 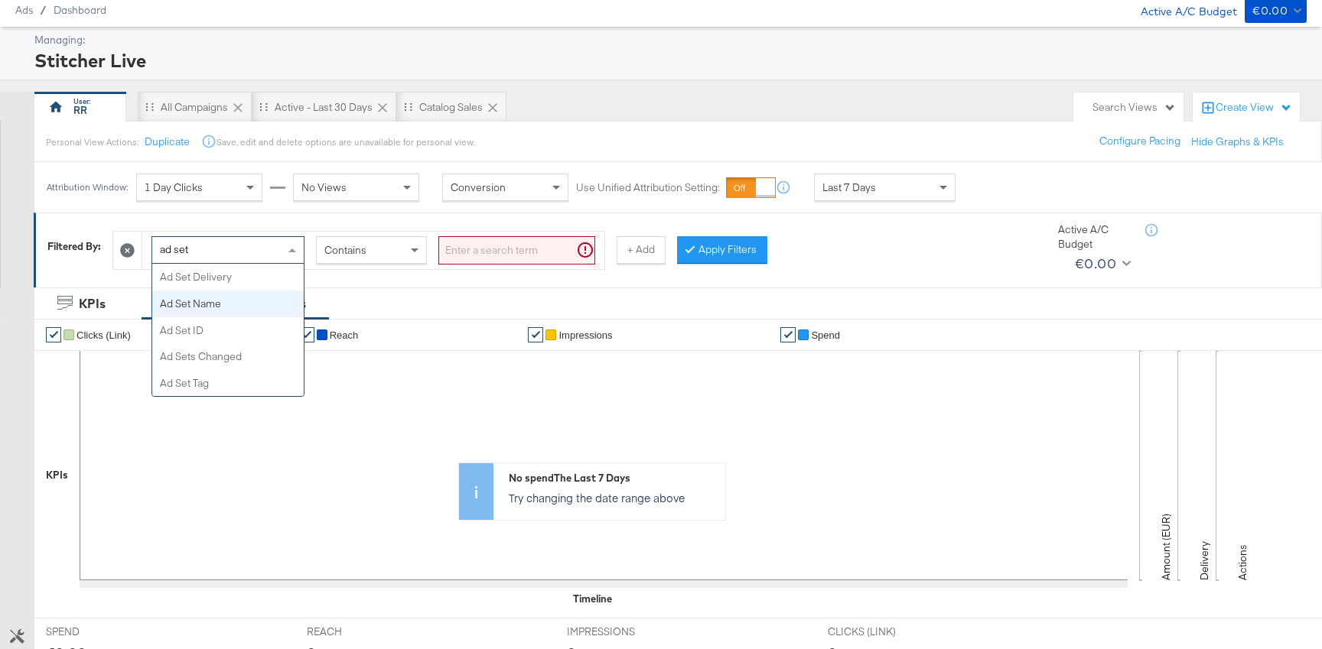 I want to click on span: Reach, so click(x=344, y=335).